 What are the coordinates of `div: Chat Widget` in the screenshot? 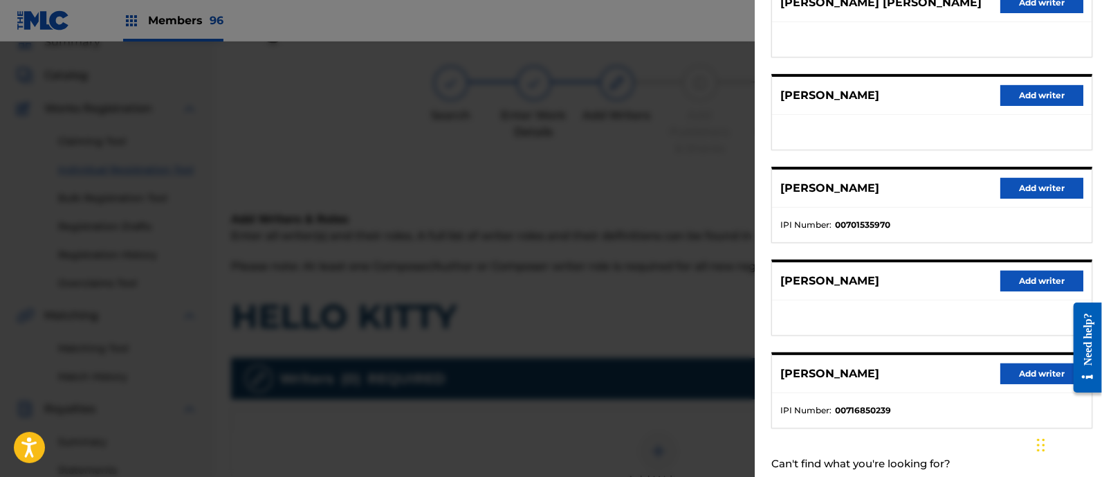 It's located at (1067, 443).